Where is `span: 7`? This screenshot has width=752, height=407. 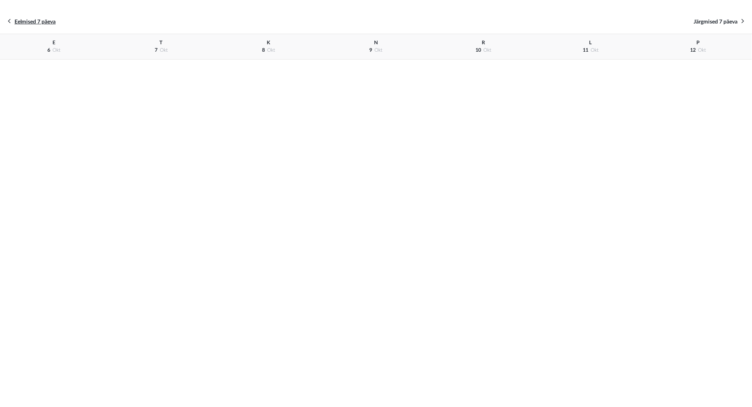
span: 7 is located at coordinates (156, 50).